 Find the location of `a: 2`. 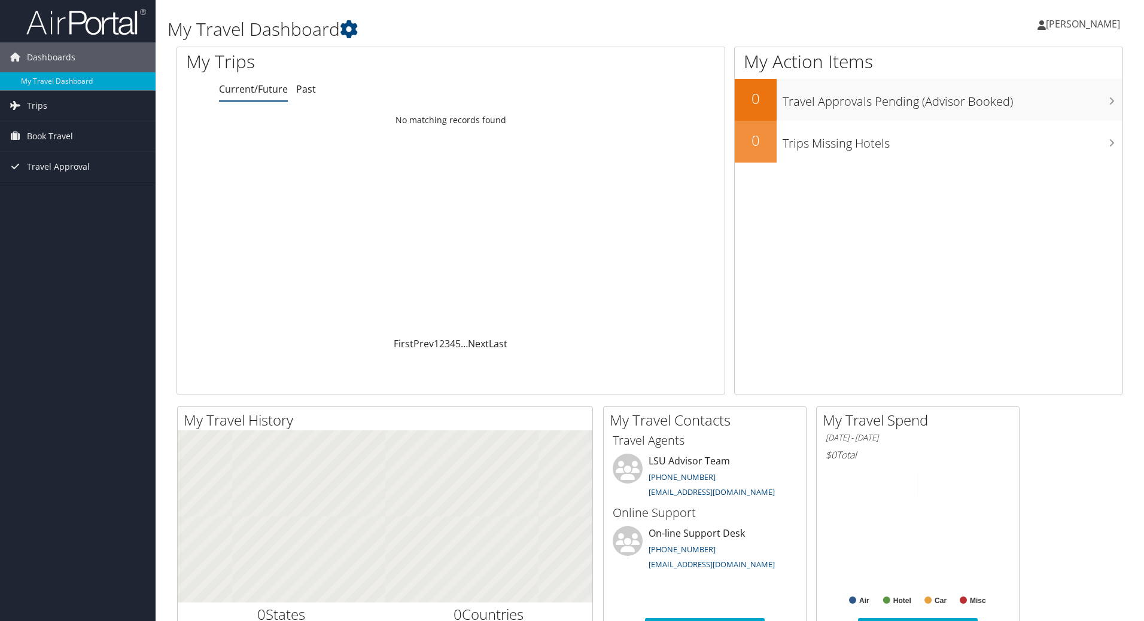

a: 2 is located at coordinates (441, 344).